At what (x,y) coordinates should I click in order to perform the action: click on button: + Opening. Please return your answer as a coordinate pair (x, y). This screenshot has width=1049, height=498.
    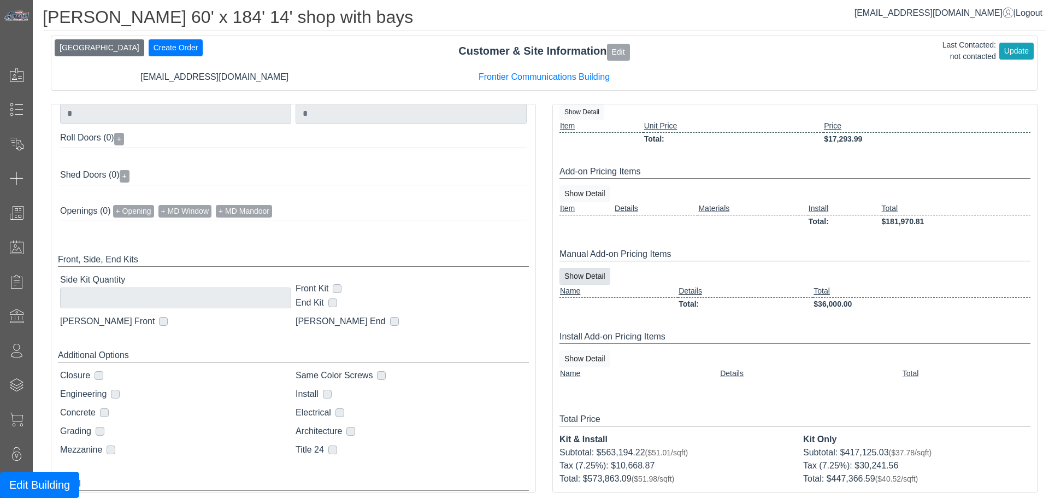
    Looking at the image, I should click on (133, 211).